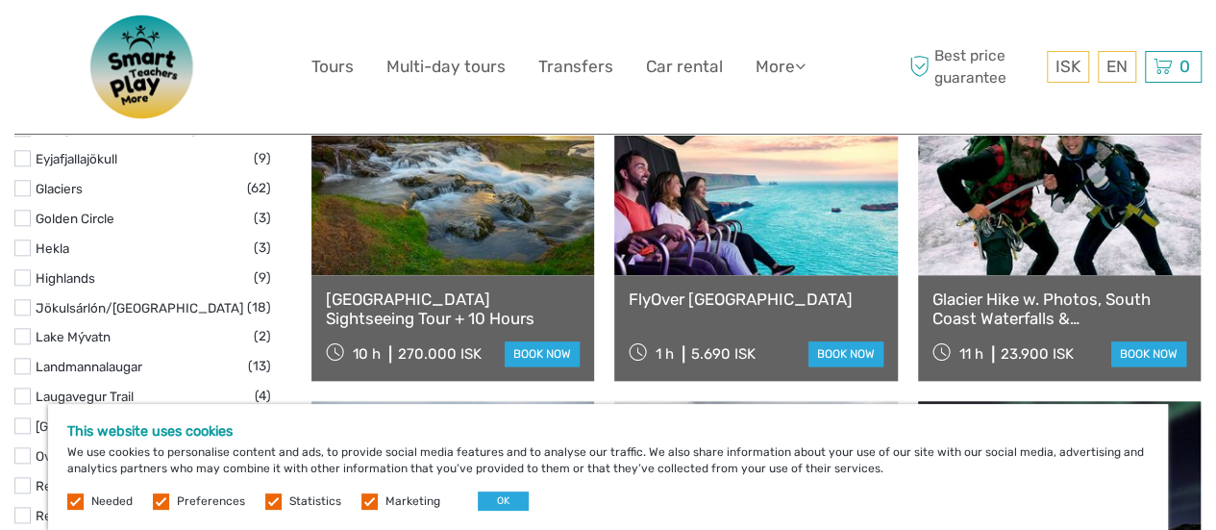  Describe the element at coordinates (1037, 354) in the screenshot. I see `div: 23.900 ISK` at that location.